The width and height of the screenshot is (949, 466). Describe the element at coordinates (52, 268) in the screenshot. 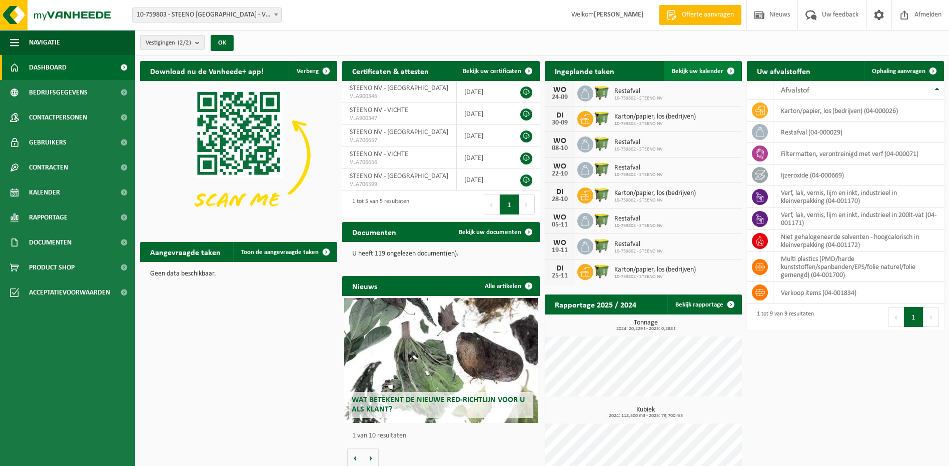

I see `span: Product Shop` at that location.